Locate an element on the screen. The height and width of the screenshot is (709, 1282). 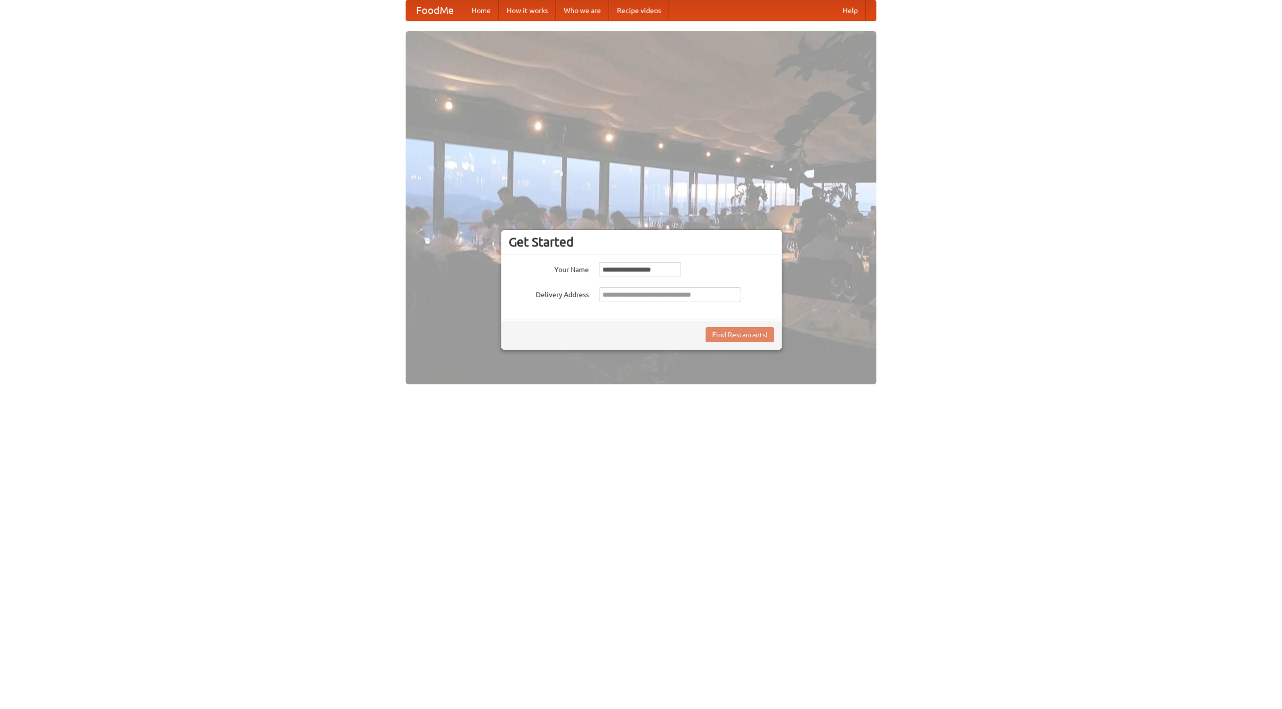
a: Home is located at coordinates (481, 11).